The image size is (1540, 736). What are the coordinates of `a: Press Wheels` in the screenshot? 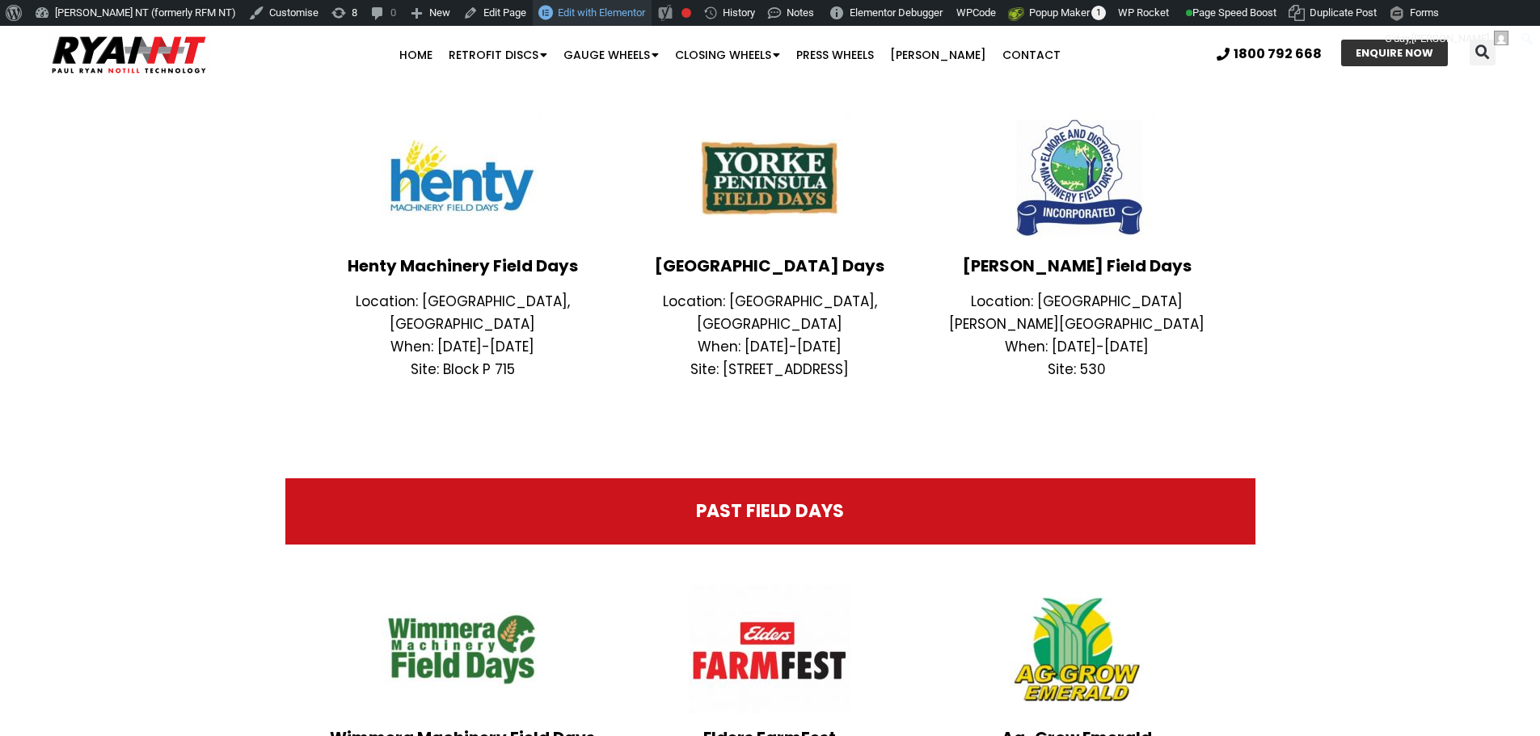 It's located at (835, 55).